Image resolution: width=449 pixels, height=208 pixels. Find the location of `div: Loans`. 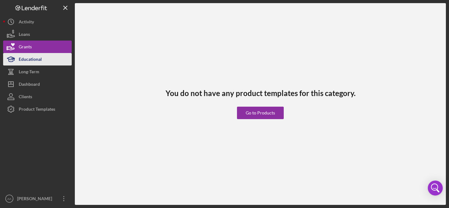

div: Loans is located at coordinates (24, 35).